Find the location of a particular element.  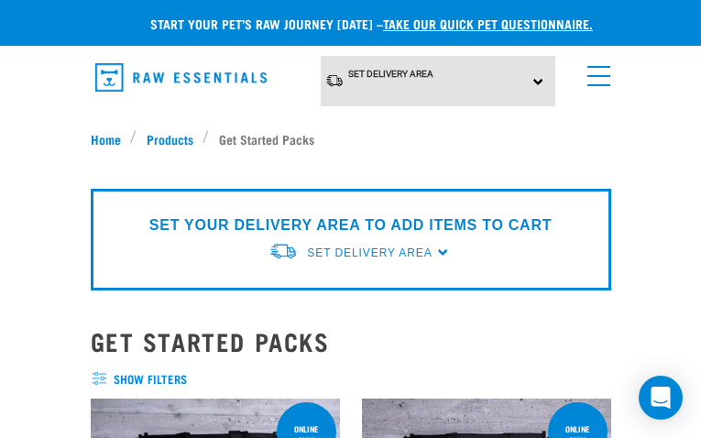

nav: breadcrumbs is located at coordinates (351, 138).